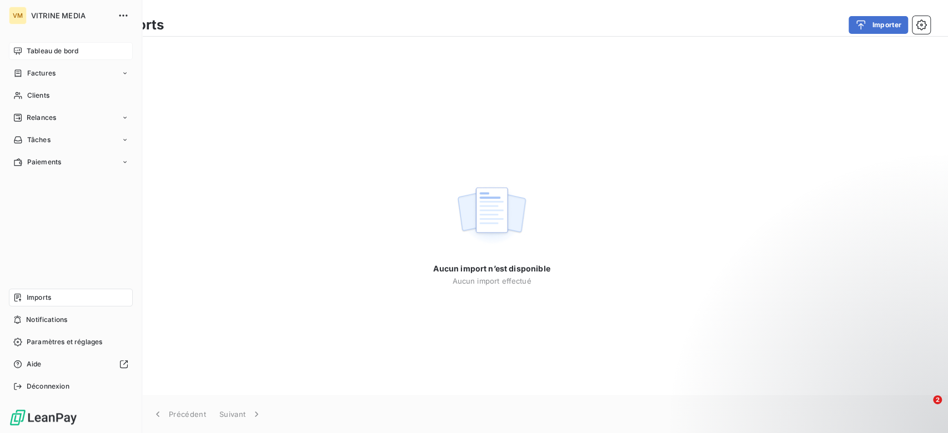 The height and width of the screenshot is (433, 948). Describe the element at coordinates (492, 269) in the screenshot. I see `span: Aucun import n’est disponible` at that location.